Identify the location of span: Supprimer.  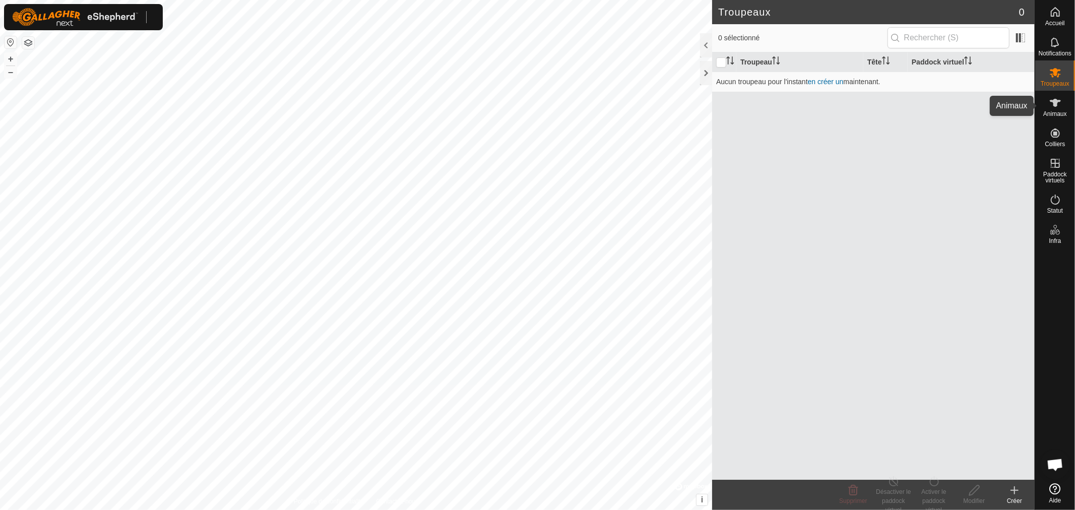
(853, 501).